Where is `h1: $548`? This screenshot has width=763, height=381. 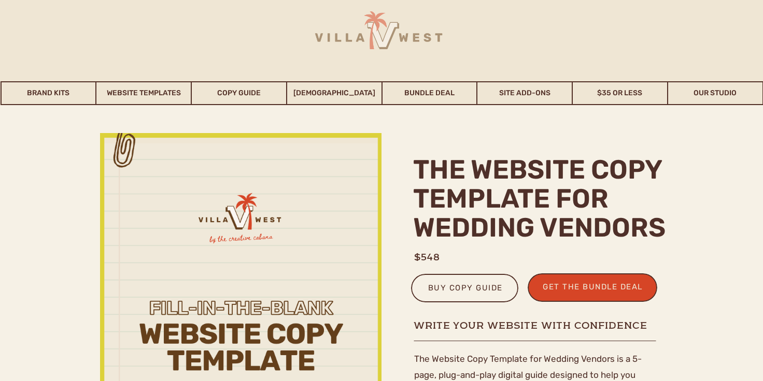 h1: $548 is located at coordinates (442, 257).